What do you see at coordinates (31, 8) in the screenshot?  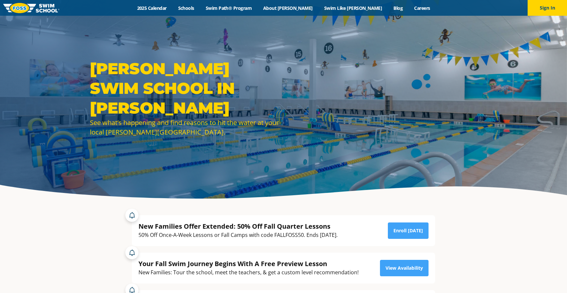 I see `img: FOSS Swim School Logo` at bounding box center [31, 8].